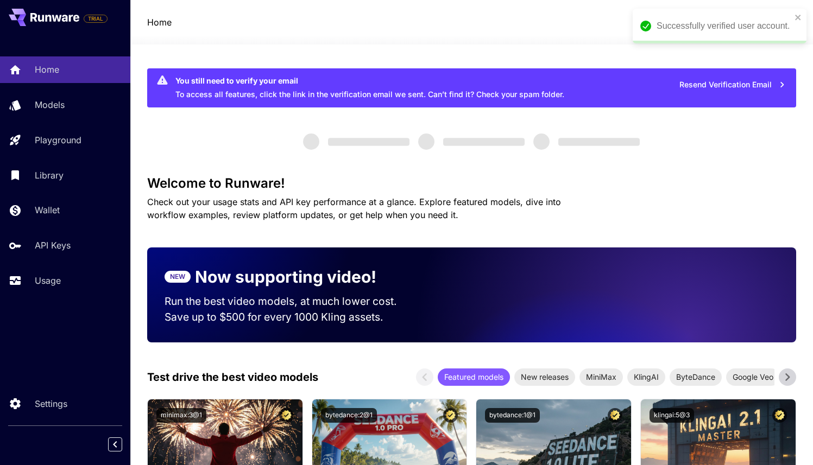  What do you see at coordinates (58, 140) in the screenshot?
I see `p: Playground` at bounding box center [58, 140].